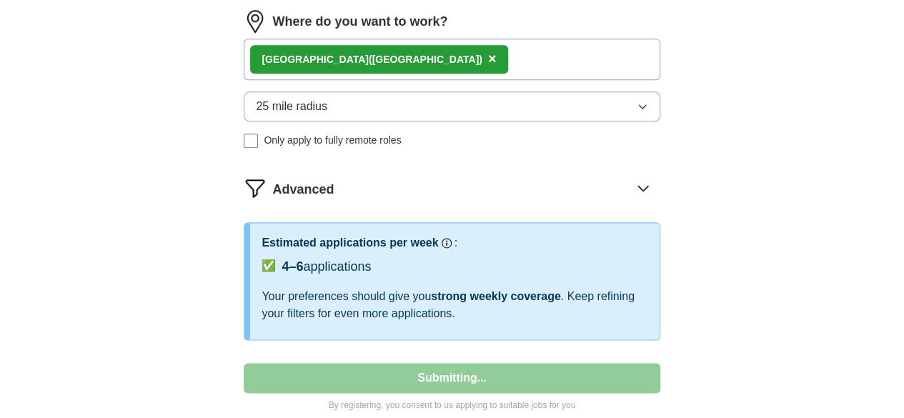  What do you see at coordinates (255, 21) in the screenshot?
I see `img: location.png` at bounding box center [255, 21].